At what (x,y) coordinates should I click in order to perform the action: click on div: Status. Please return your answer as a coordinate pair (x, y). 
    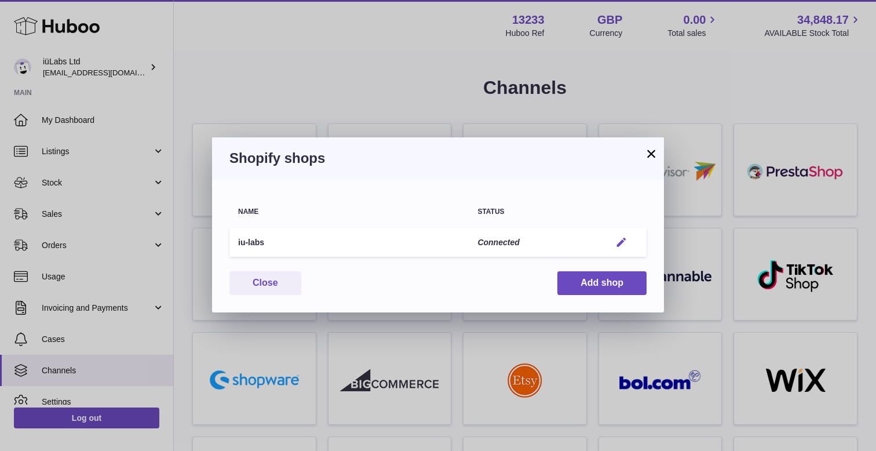
    Looking at the image, I should click on (536, 212).